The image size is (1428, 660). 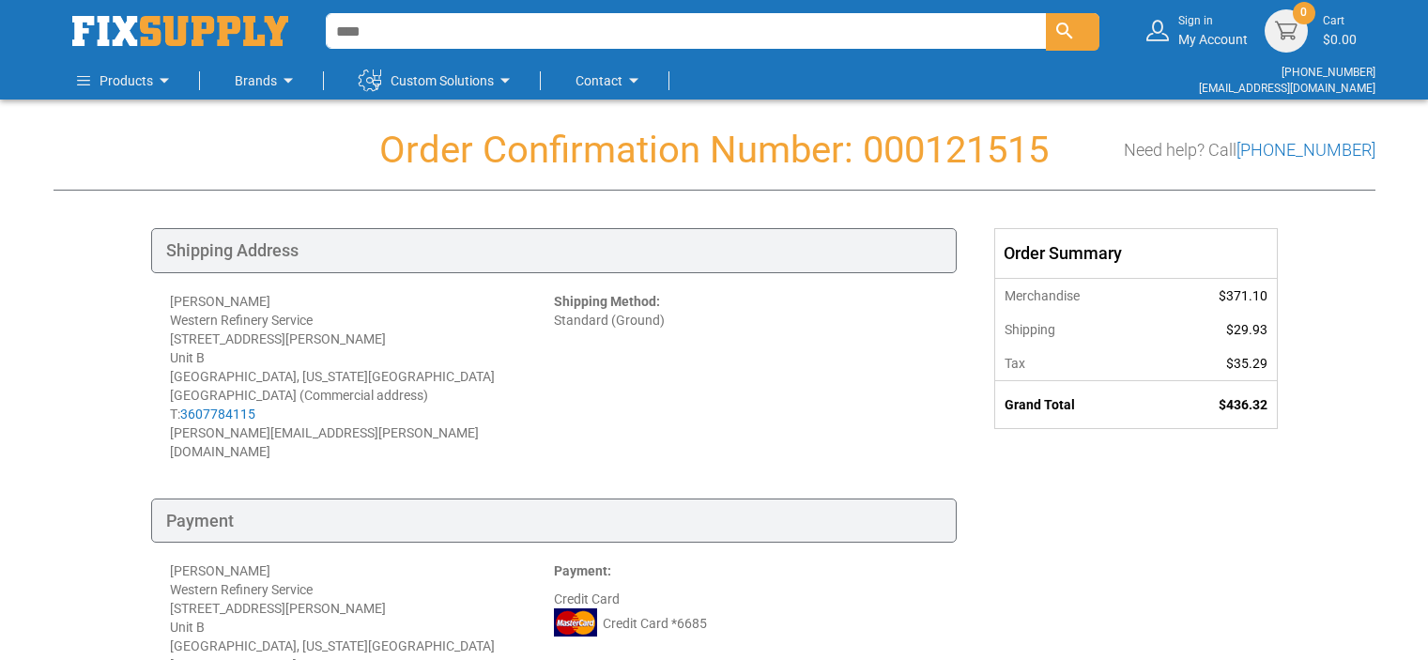 What do you see at coordinates (218, 414) in the screenshot?
I see `a: 3607784115` at bounding box center [218, 414].